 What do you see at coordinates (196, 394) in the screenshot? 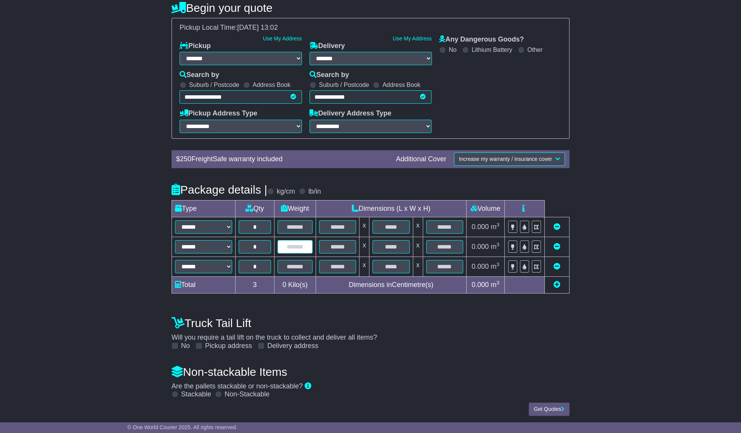
I see `label: Stackable` at bounding box center [196, 394].